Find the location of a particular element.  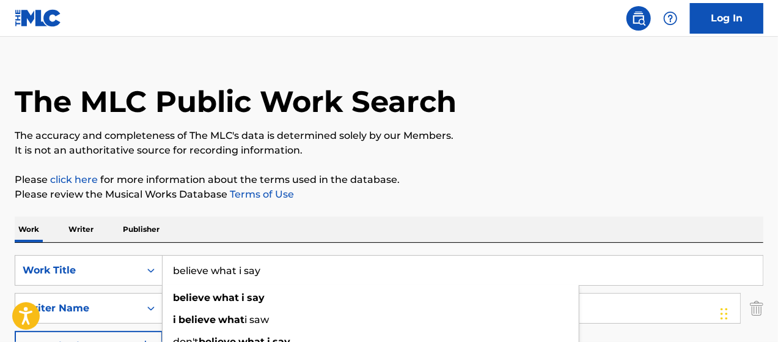

p: The accuracy and completeness of The MLC's data is determined solely by our Members. is located at coordinates (389, 136).